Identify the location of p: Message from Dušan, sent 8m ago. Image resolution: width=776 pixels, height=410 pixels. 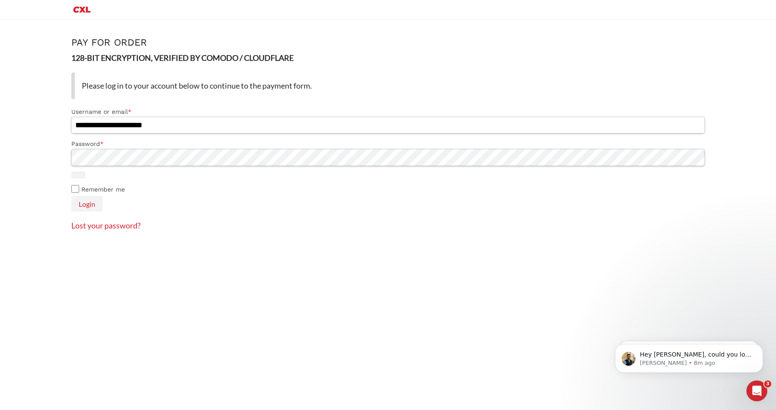
(94, 37).